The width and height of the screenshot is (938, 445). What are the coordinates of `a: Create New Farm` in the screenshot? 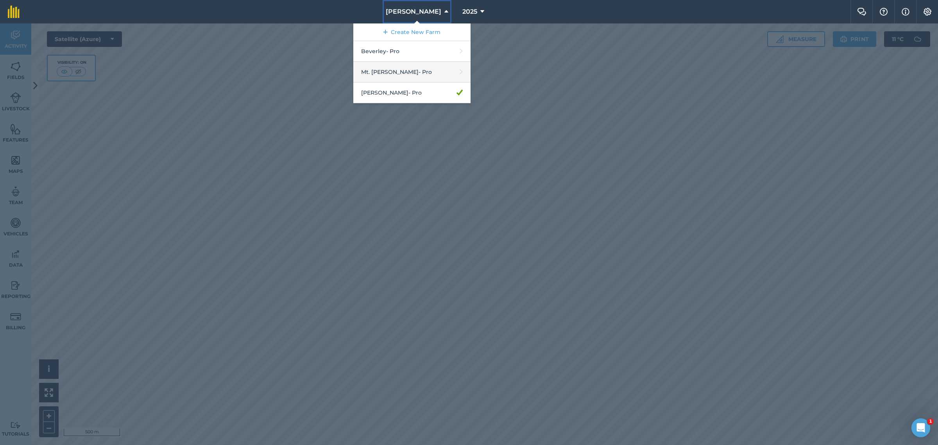 It's located at (412, 32).